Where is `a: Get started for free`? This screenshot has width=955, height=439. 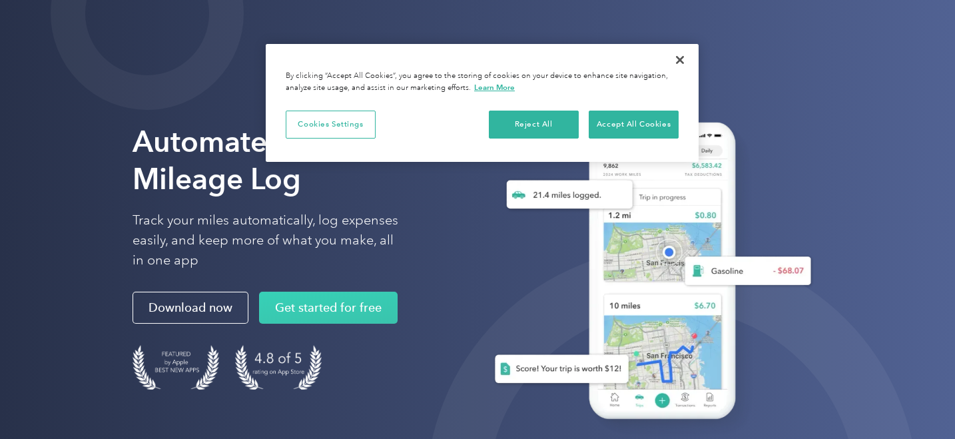
a: Get started for free is located at coordinates (328, 308).